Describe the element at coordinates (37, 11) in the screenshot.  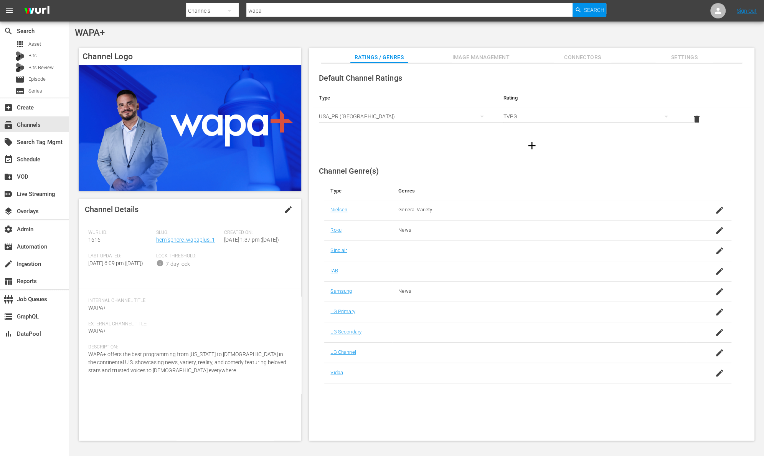
I see `img: ans4CAIJ8jUAAAAAAAAAAAAAAAAAAAAAAAAgQb4GAAAAAAAAAAAAAAAAAAAAAAAAJMjXAAAAAAAAAAAAAAAAAAAAAAAAgAT5G...` at that location.